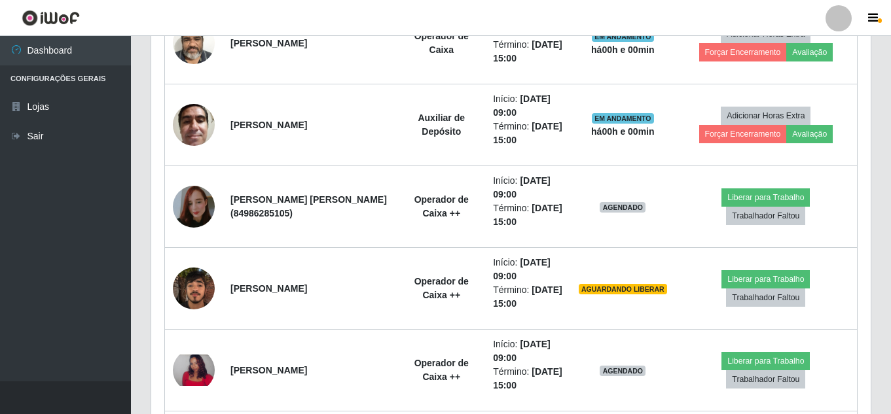 This screenshot has width=891, height=414. Describe the element at coordinates (765, 116) in the screenshot. I see `button: Adicionar Horas Extra` at that location.